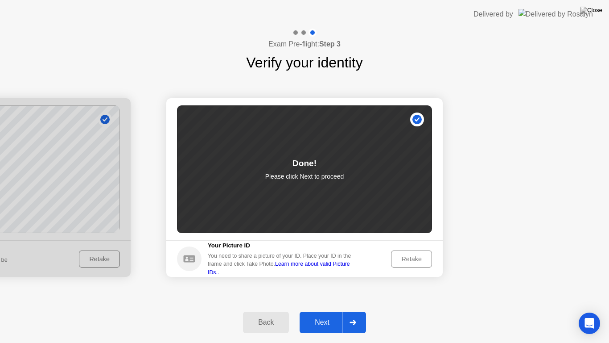  Describe the element at coordinates (322, 322) in the screenshot. I see `div: Next` at that location.